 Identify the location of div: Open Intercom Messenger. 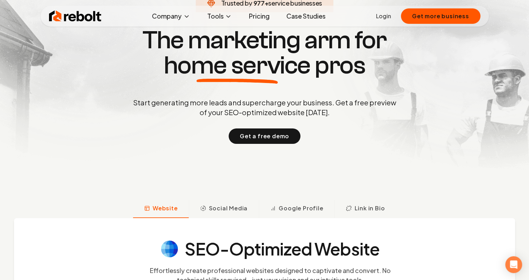
(513, 265).